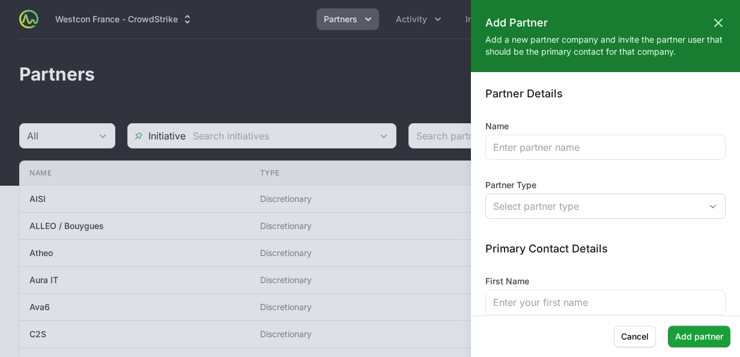 This screenshot has height=357, width=740. I want to click on p: Add a new partner company and invite the partner user that should be the primary contact for that..., so click(606, 46).